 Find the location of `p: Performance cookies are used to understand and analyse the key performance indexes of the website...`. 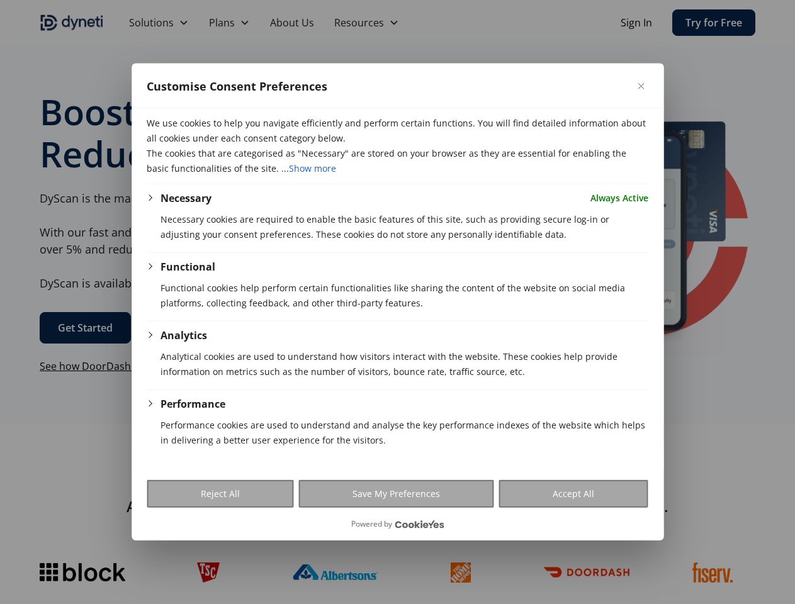

p: Performance cookies are used to understand and analyse the key performance indexes of the website... is located at coordinates (404, 433).